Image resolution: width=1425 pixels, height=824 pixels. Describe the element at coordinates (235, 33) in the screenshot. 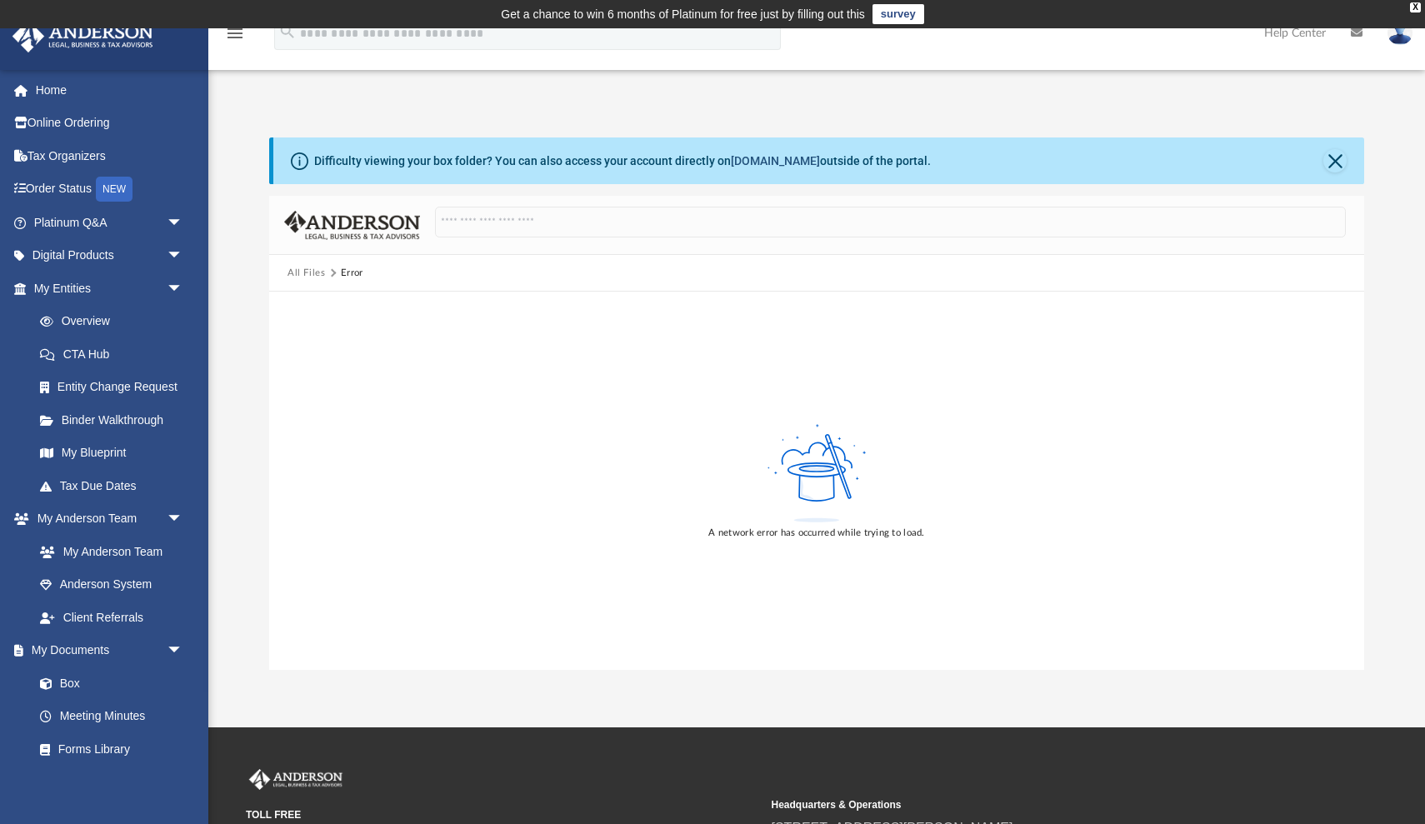

I see `i: menu` at that location.